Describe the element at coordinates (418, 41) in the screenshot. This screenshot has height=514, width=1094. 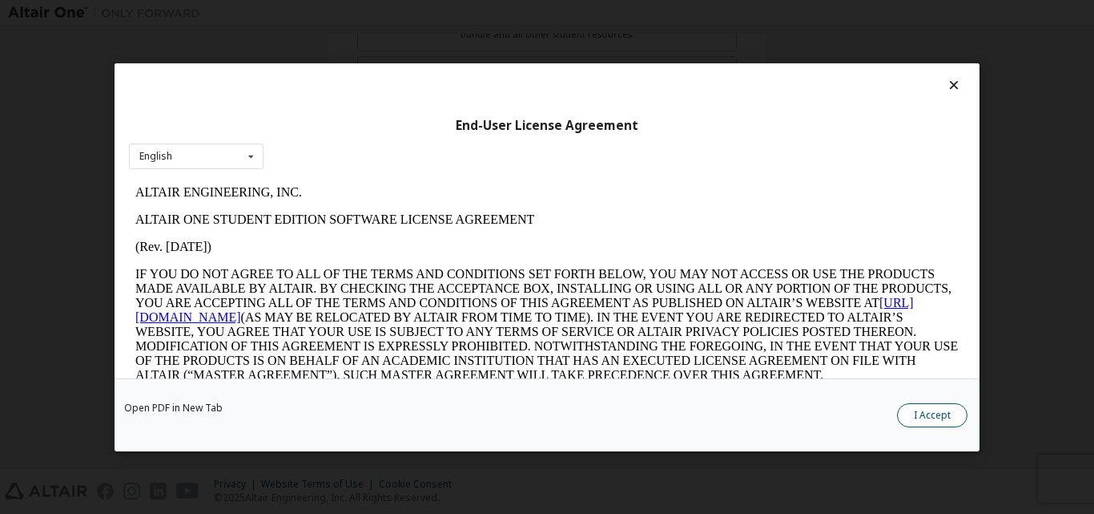
I see `p: ALTAIR ONE STUDENT EDITION SOFTWARE LICENSE AGREEMENT` at that location.